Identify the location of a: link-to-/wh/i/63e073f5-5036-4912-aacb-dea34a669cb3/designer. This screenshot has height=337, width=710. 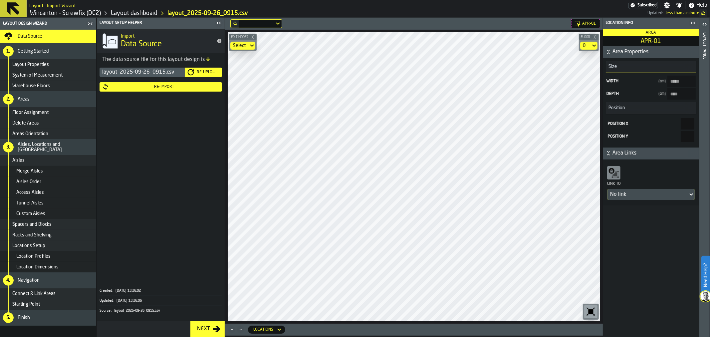
(134, 13).